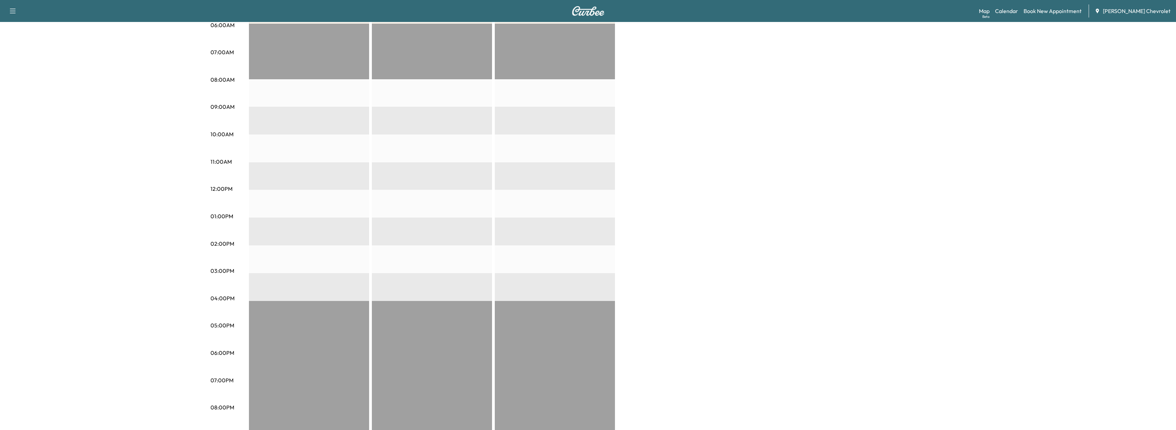 The height and width of the screenshot is (430, 1176). Describe the element at coordinates (221, 189) in the screenshot. I see `p: 12:00PM` at that location.